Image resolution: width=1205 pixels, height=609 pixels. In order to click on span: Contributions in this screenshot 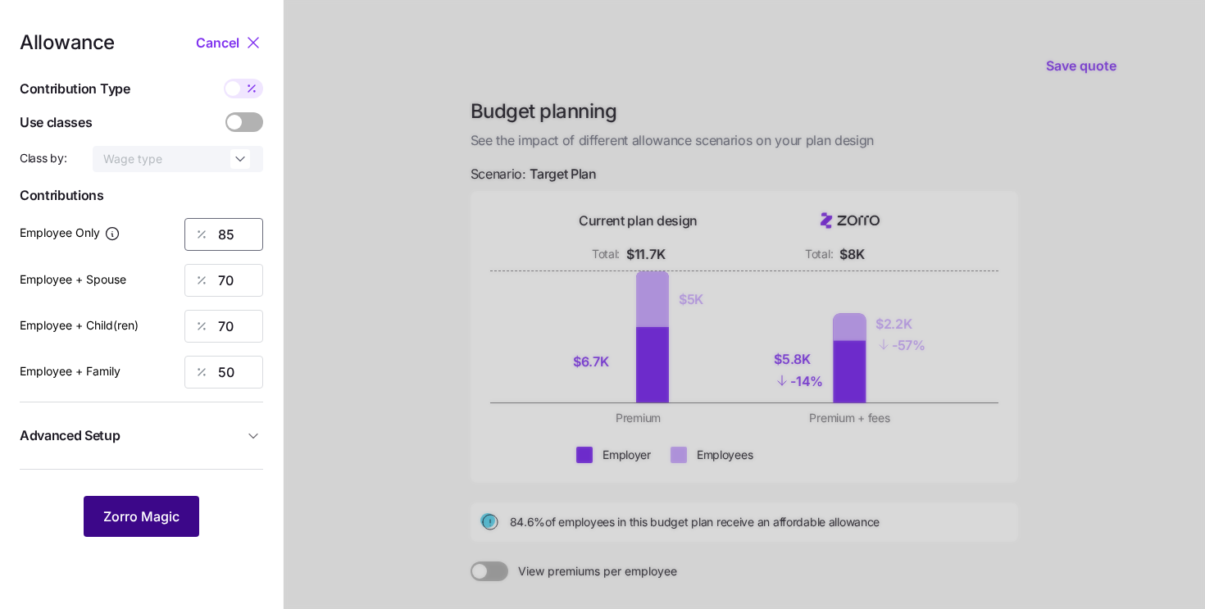, I will do `click(141, 195)`.